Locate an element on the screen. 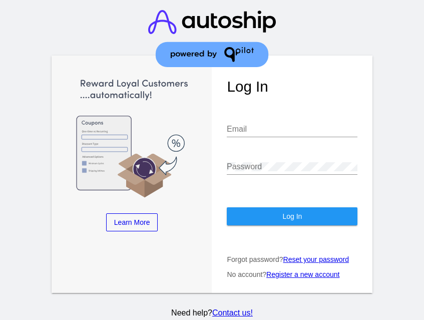 This screenshot has width=424, height=320. button: Log In is located at coordinates (292, 216).